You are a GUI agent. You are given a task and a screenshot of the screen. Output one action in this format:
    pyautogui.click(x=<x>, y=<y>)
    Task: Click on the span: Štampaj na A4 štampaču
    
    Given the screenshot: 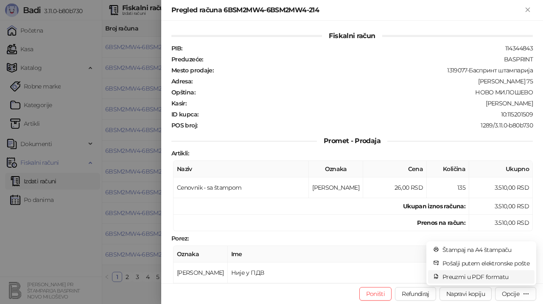 What is the action you would take?
    pyautogui.click(x=485, y=250)
    